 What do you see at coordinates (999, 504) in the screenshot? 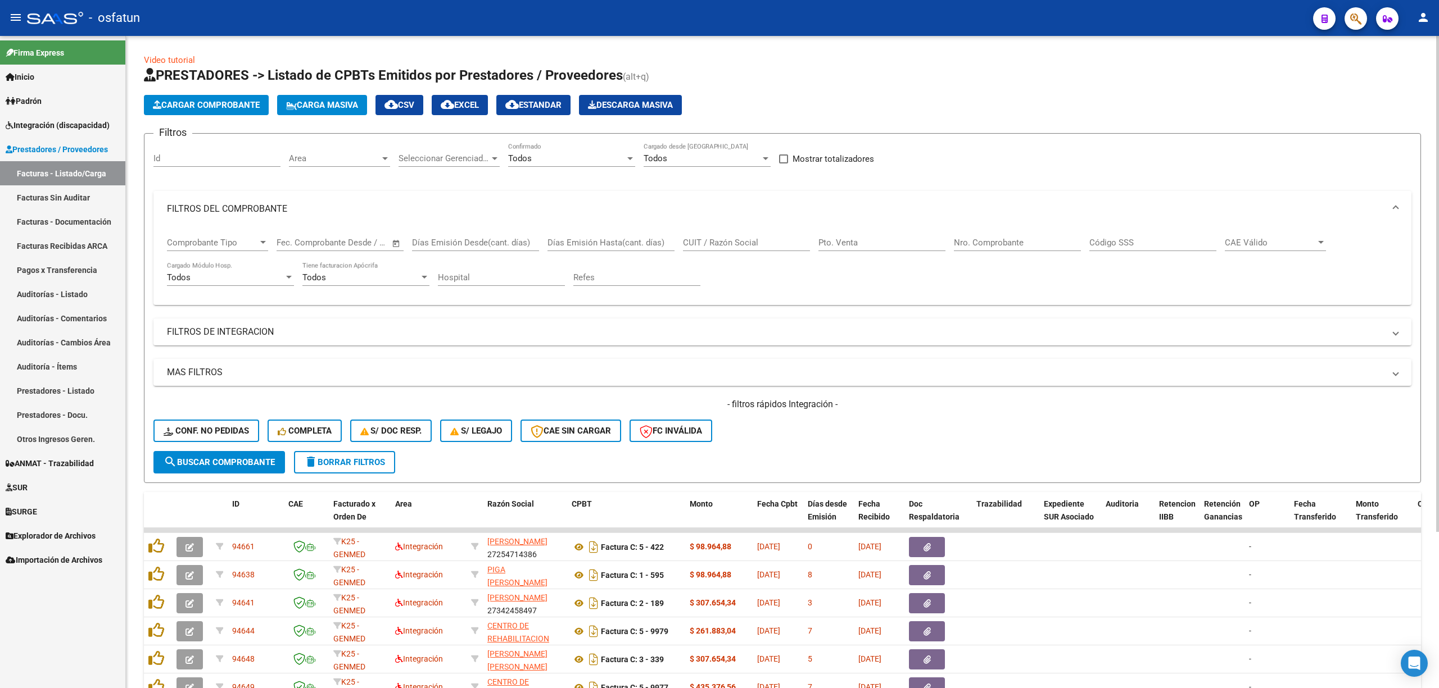
I see `span: Trazabilidad` at bounding box center [999, 504].